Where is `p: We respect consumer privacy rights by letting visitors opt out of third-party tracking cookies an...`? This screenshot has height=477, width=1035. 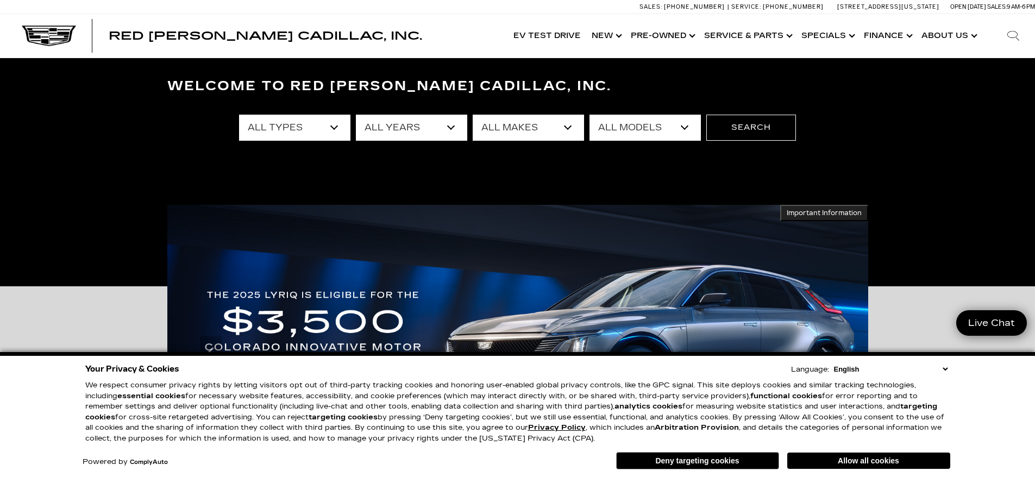
p: We respect consumer privacy rights by letting visitors opt out of third-party tracking cookies an... is located at coordinates (518, 412).